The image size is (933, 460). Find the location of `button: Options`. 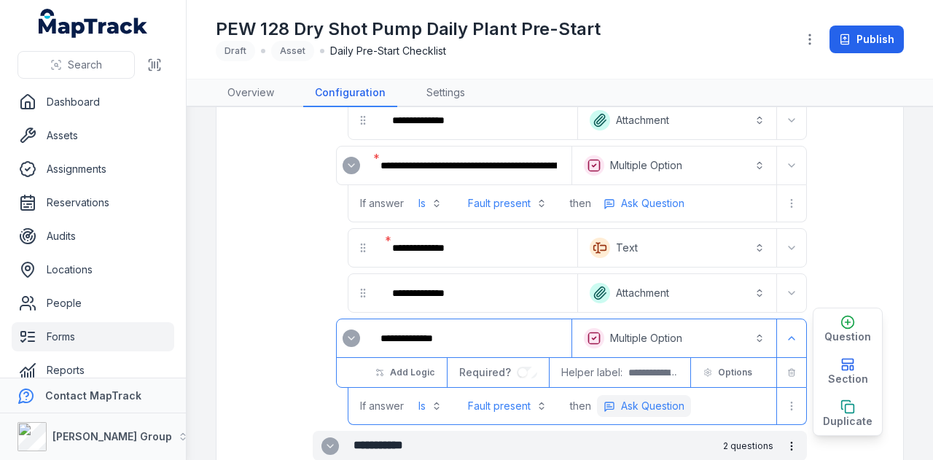

button: Options is located at coordinates (727, 372).